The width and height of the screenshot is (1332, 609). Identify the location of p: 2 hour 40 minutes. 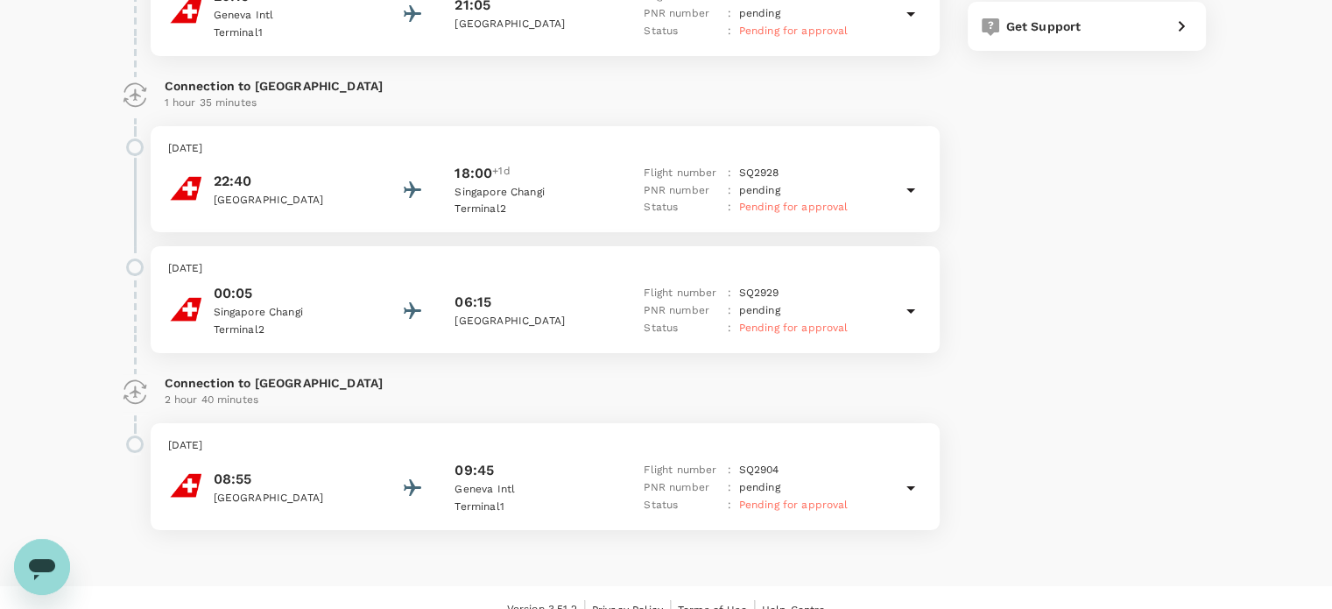
(545, 400).